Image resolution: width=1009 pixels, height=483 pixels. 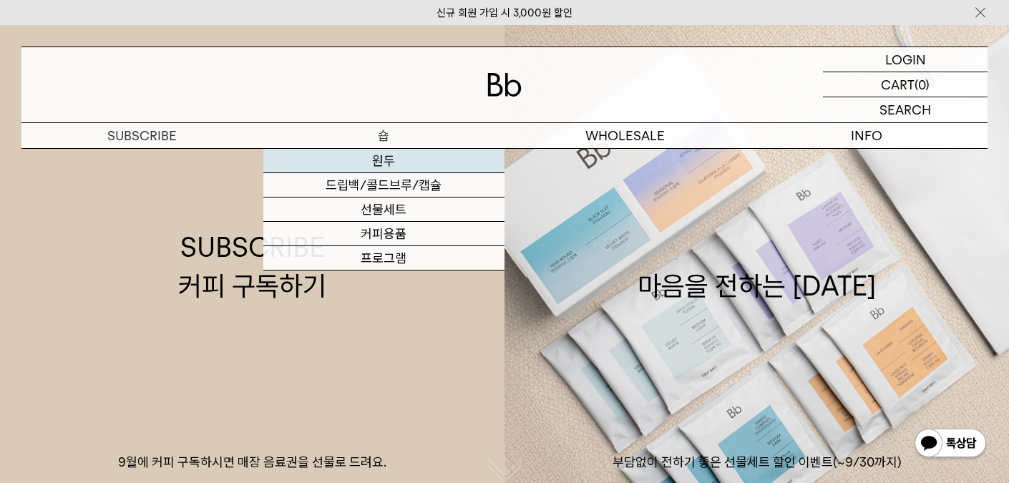 I want to click on p: CART, so click(x=897, y=84).